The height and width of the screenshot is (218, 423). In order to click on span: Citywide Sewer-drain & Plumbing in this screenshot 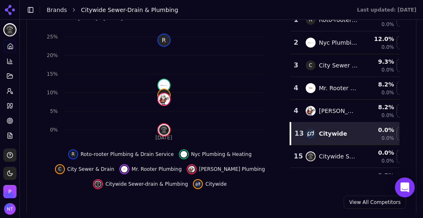, I will do `click(147, 184)`.